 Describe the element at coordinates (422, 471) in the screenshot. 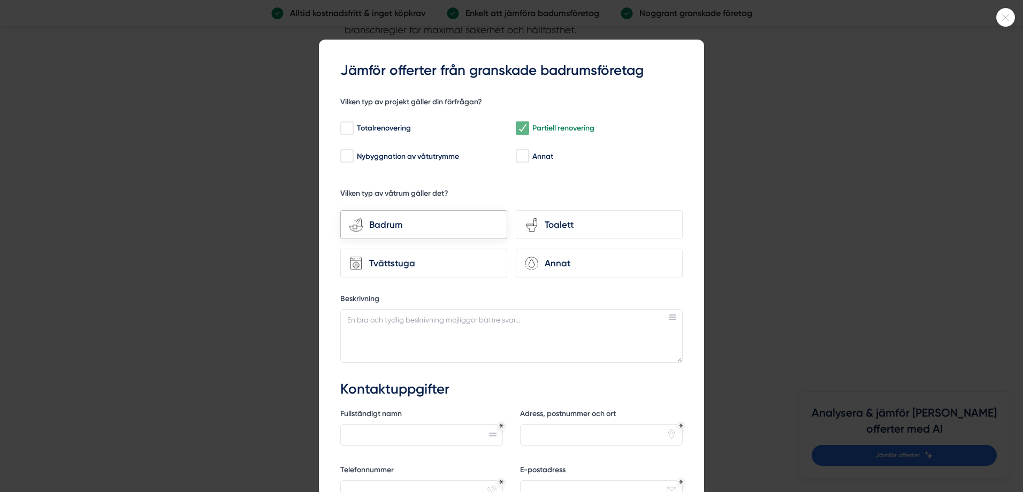

I see `label: Telefonnummer` at that location.